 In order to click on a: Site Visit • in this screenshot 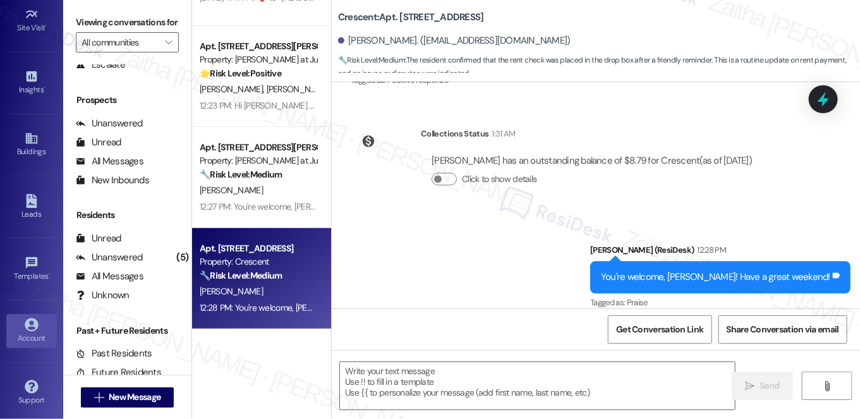, I will do `click(32, 21)`.